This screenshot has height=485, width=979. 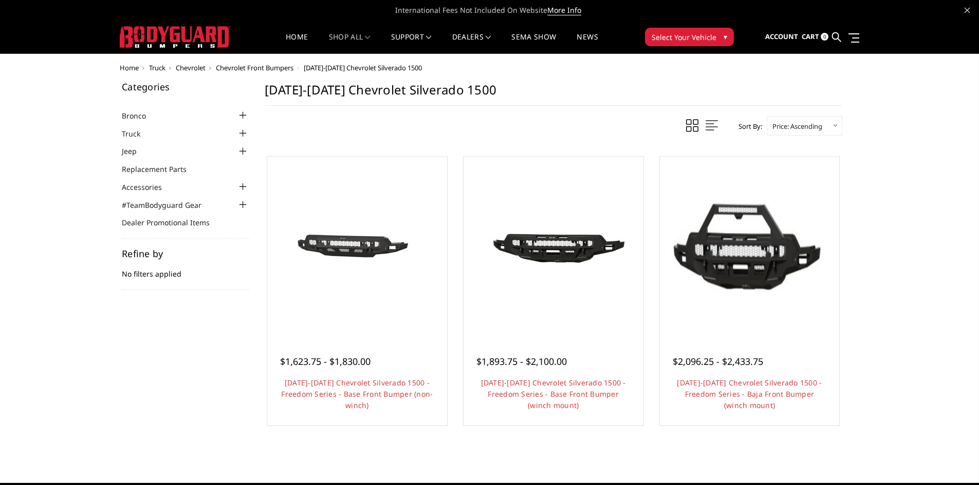 What do you see at coordinates (747, 126) in the screenshot?
I see `label: Sort By:` at bounding box center [747, 126].